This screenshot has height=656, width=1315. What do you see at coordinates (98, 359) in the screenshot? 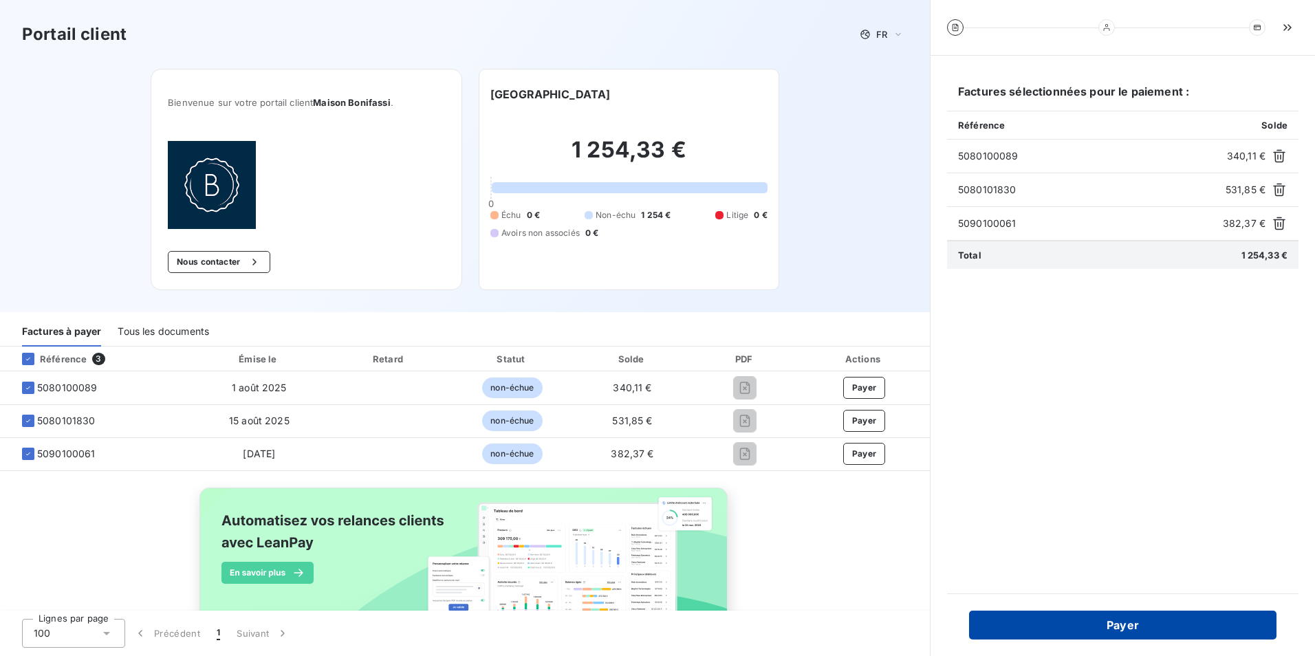
I see `span: 3` at bounding box center [98, 359].